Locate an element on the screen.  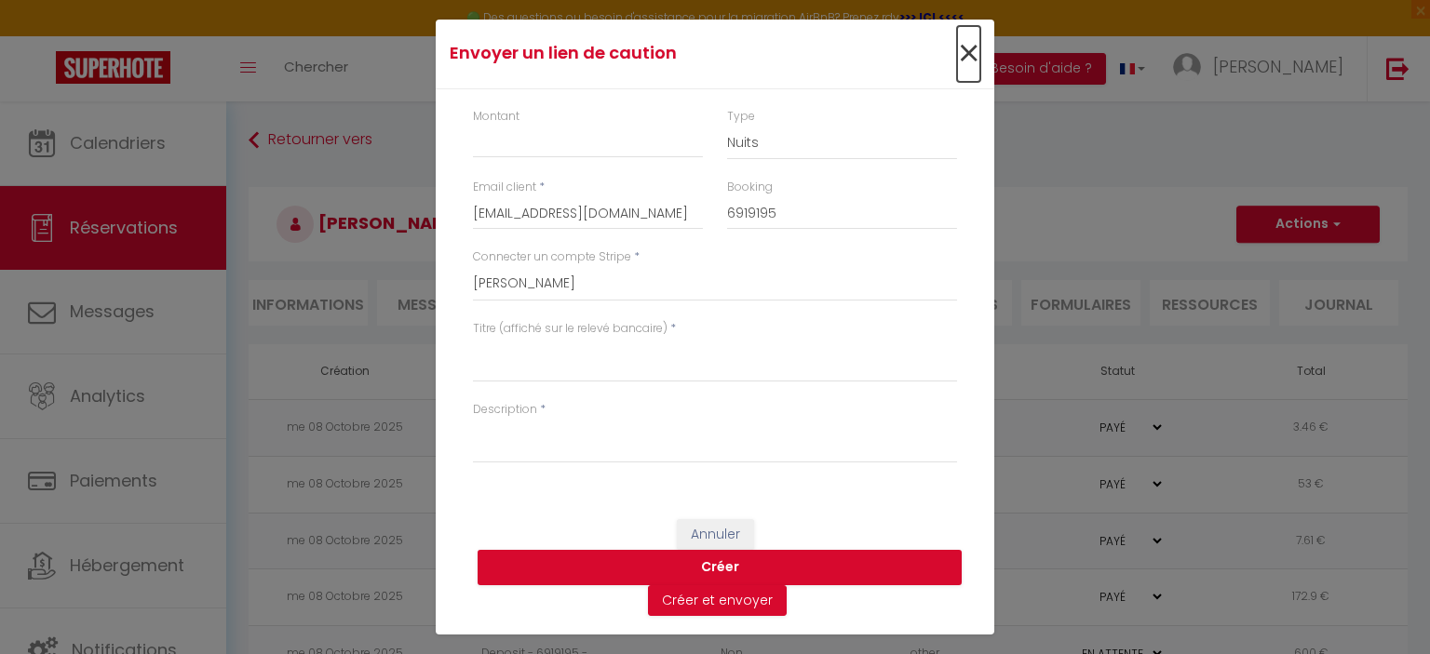
button: Créer et envoyer is located at coordinates (717, 601).